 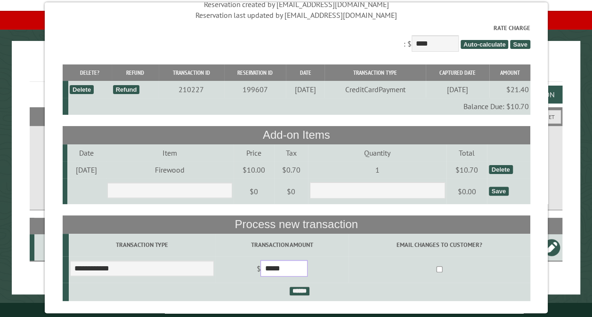 I want to click on td: $0.00, so click(x=466, y=192).